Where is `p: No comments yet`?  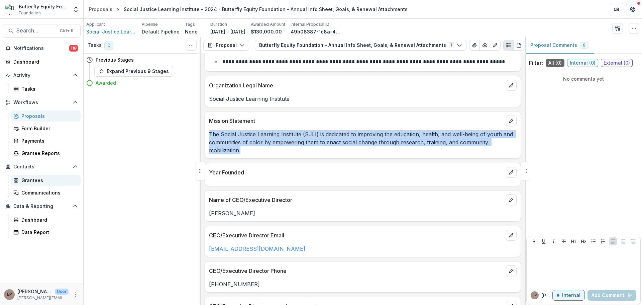 p: No comments yet is located at coordinates (584, 79).